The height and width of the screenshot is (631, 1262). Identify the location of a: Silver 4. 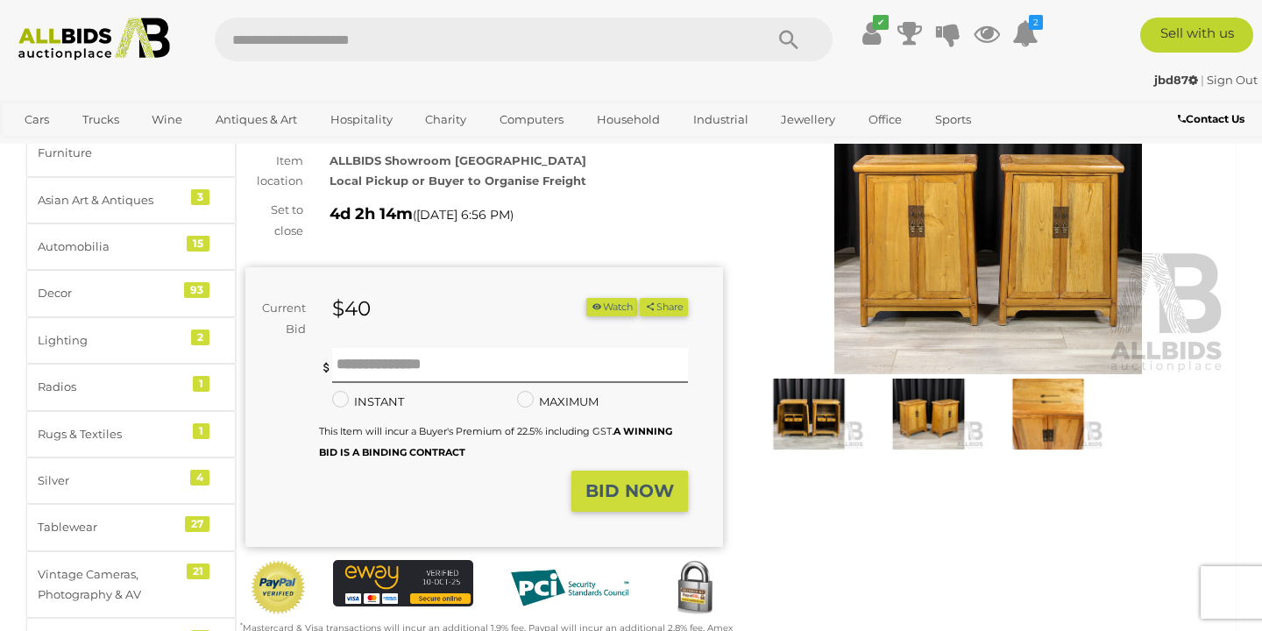
(131, 480).